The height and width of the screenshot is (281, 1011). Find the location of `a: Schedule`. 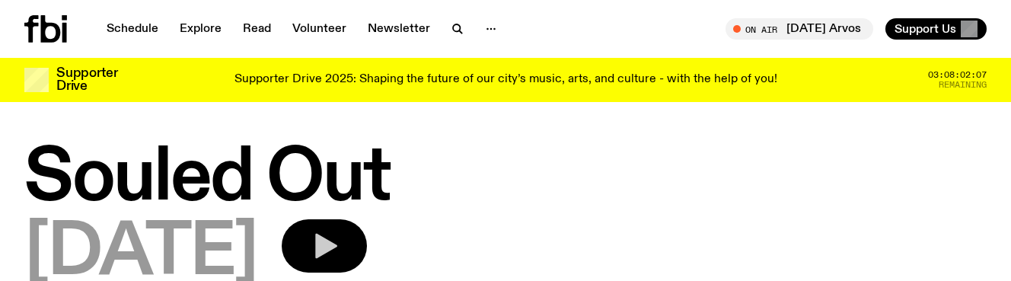

a: Schedule is located at coordinates (133, 29).